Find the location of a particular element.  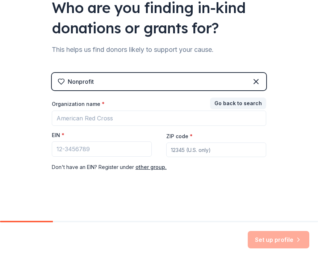

div: This helps us find donors likely to support your cause. is located at coordinates (159, 50).